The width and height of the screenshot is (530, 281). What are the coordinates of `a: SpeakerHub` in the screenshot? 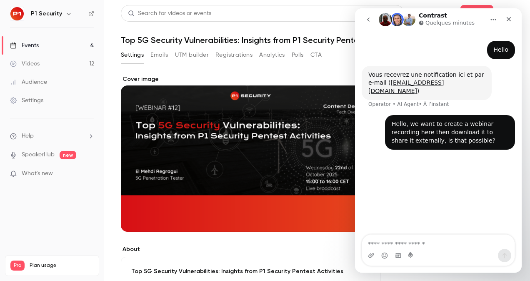 It's located at (38, 155).